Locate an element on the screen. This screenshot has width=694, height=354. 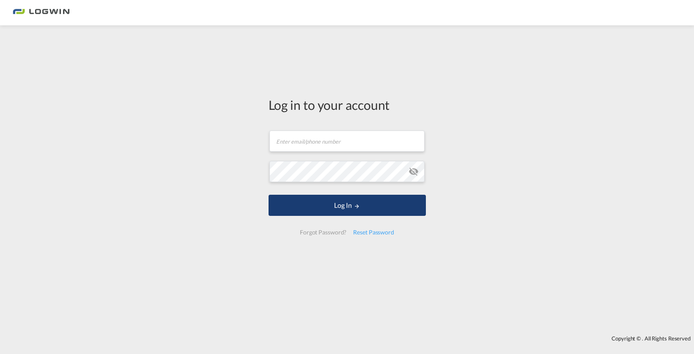
div: Reset Password is located at coordinates (373, 232).